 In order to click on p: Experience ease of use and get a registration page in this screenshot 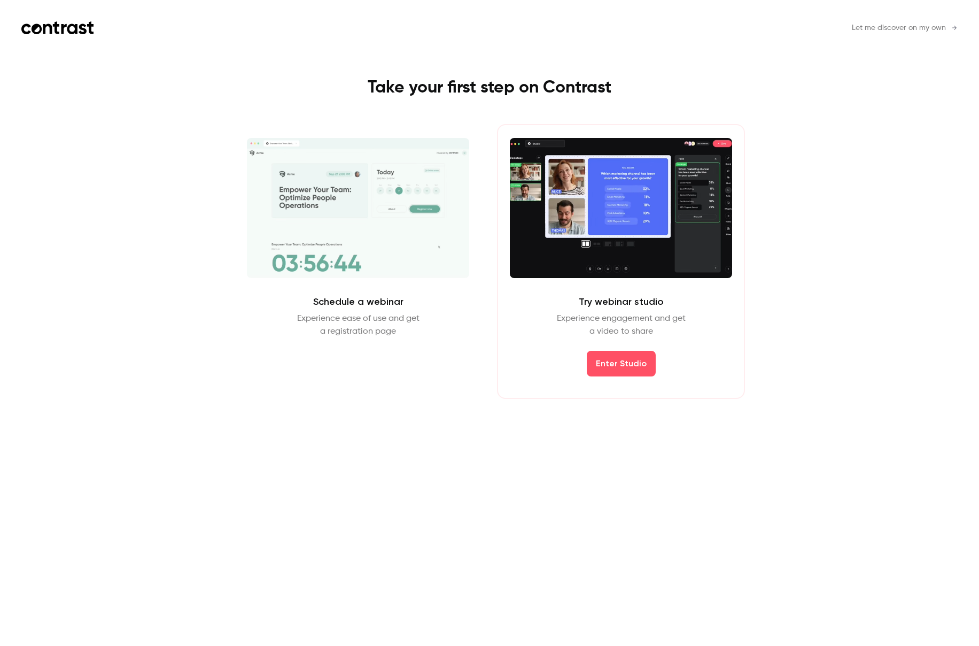, I will do `click(358, 325)`.